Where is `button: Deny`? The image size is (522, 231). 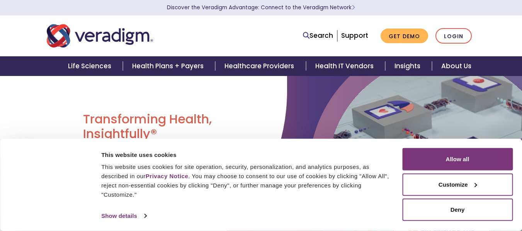
button: Deny is located at coordinates (457, 210).